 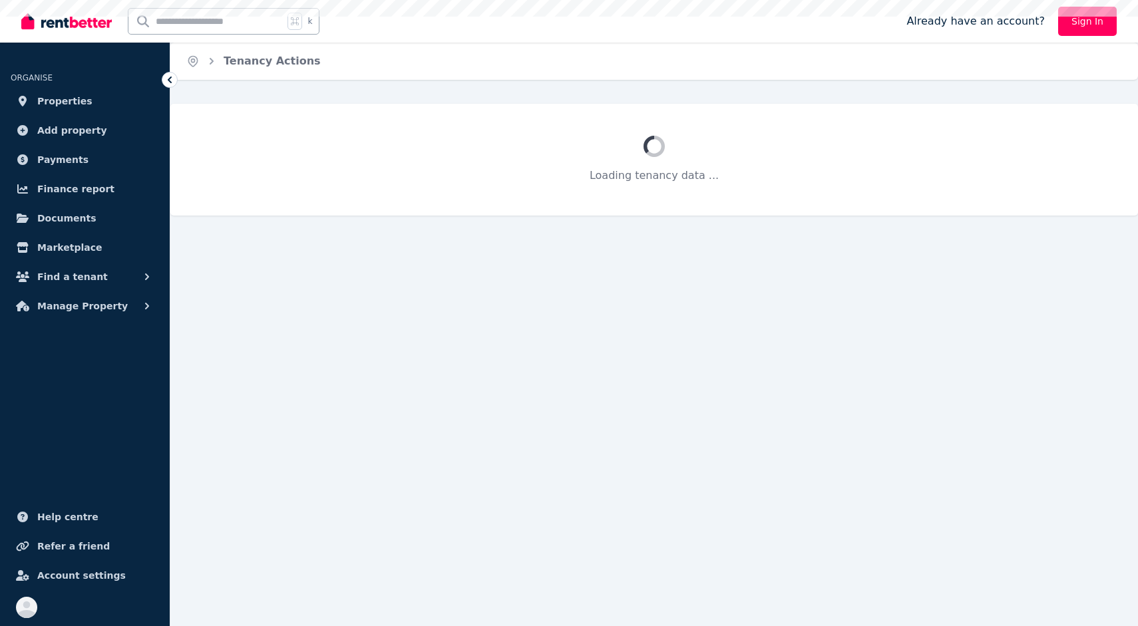 What do you see at coordinates (85, 218) in the screenshot?
I see `a: Documents` at bounding box center [85, 218].